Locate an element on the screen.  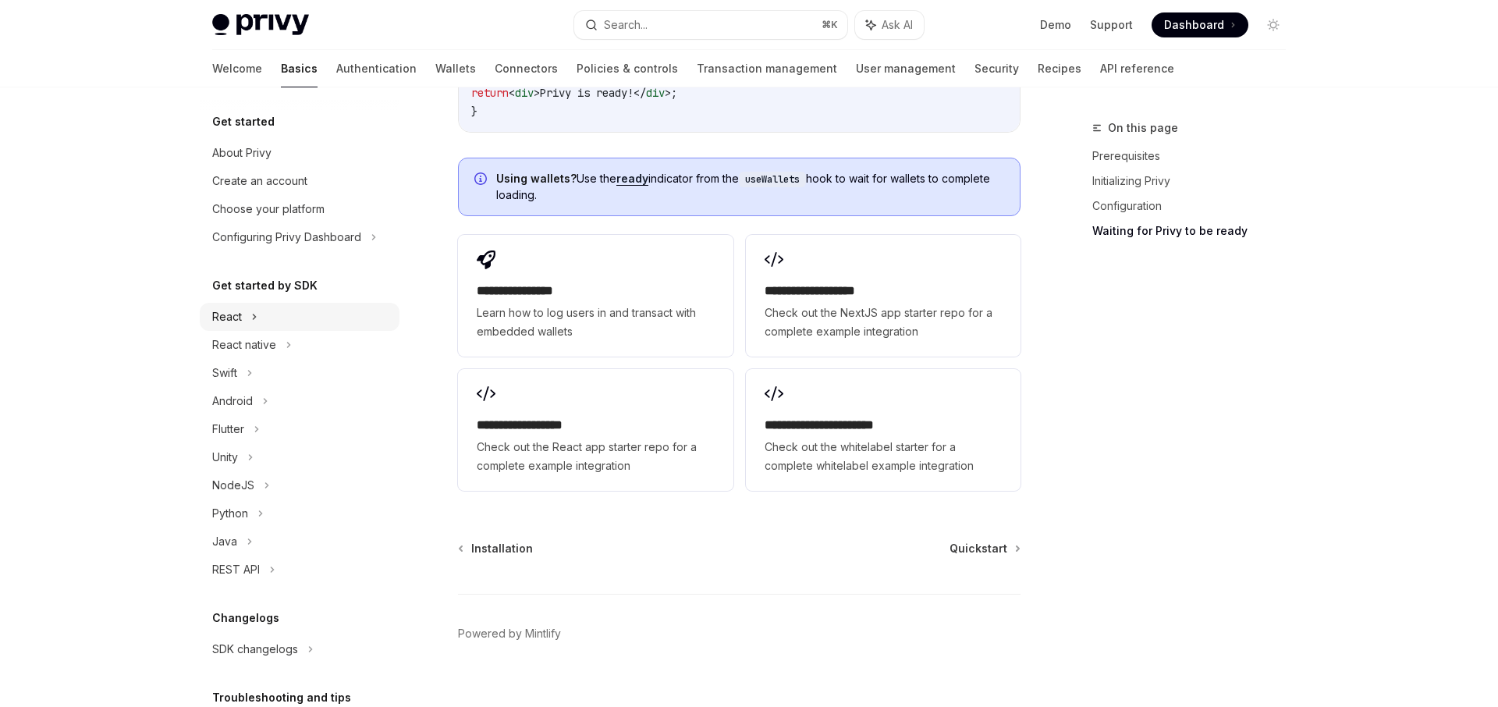
div: Unity is located at coordinates (225, 457).